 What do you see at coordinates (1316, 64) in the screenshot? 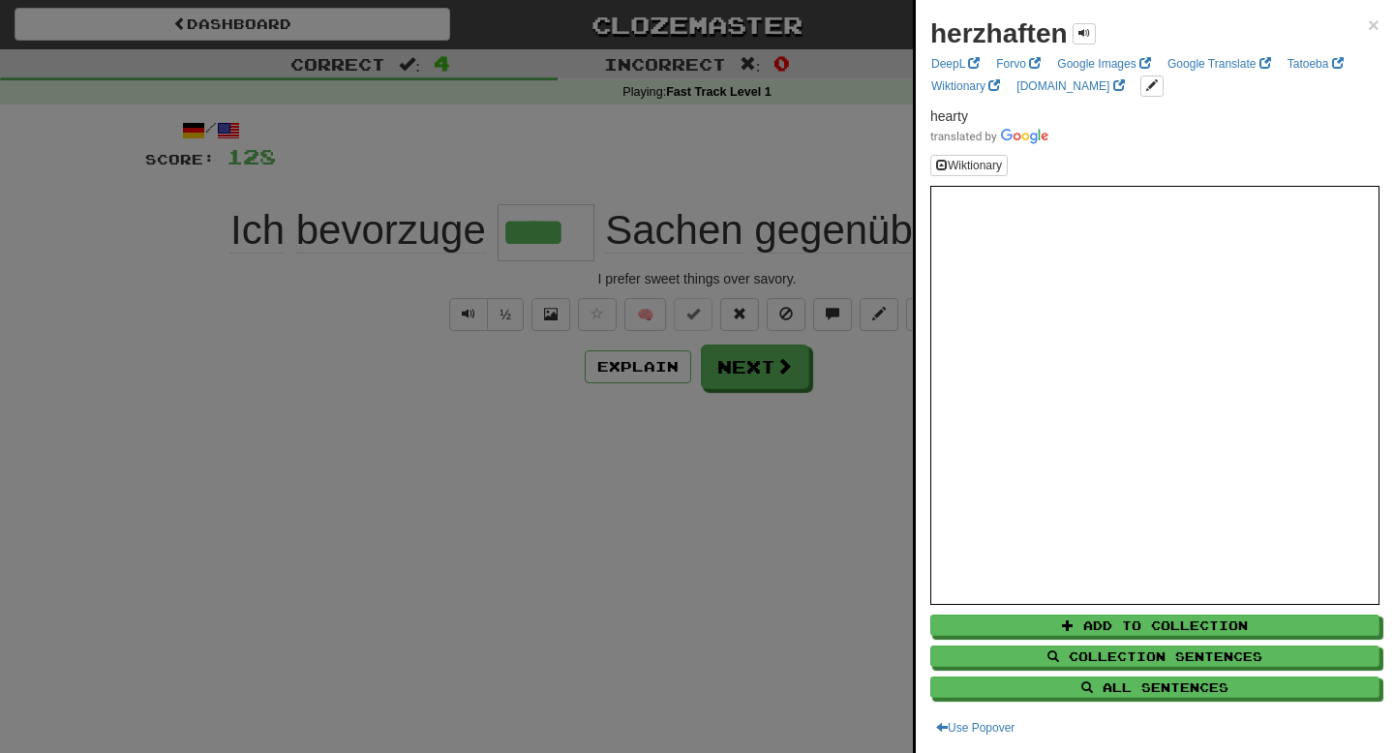
I see `a: Tatoeba` at bounding box center [1316, 64].